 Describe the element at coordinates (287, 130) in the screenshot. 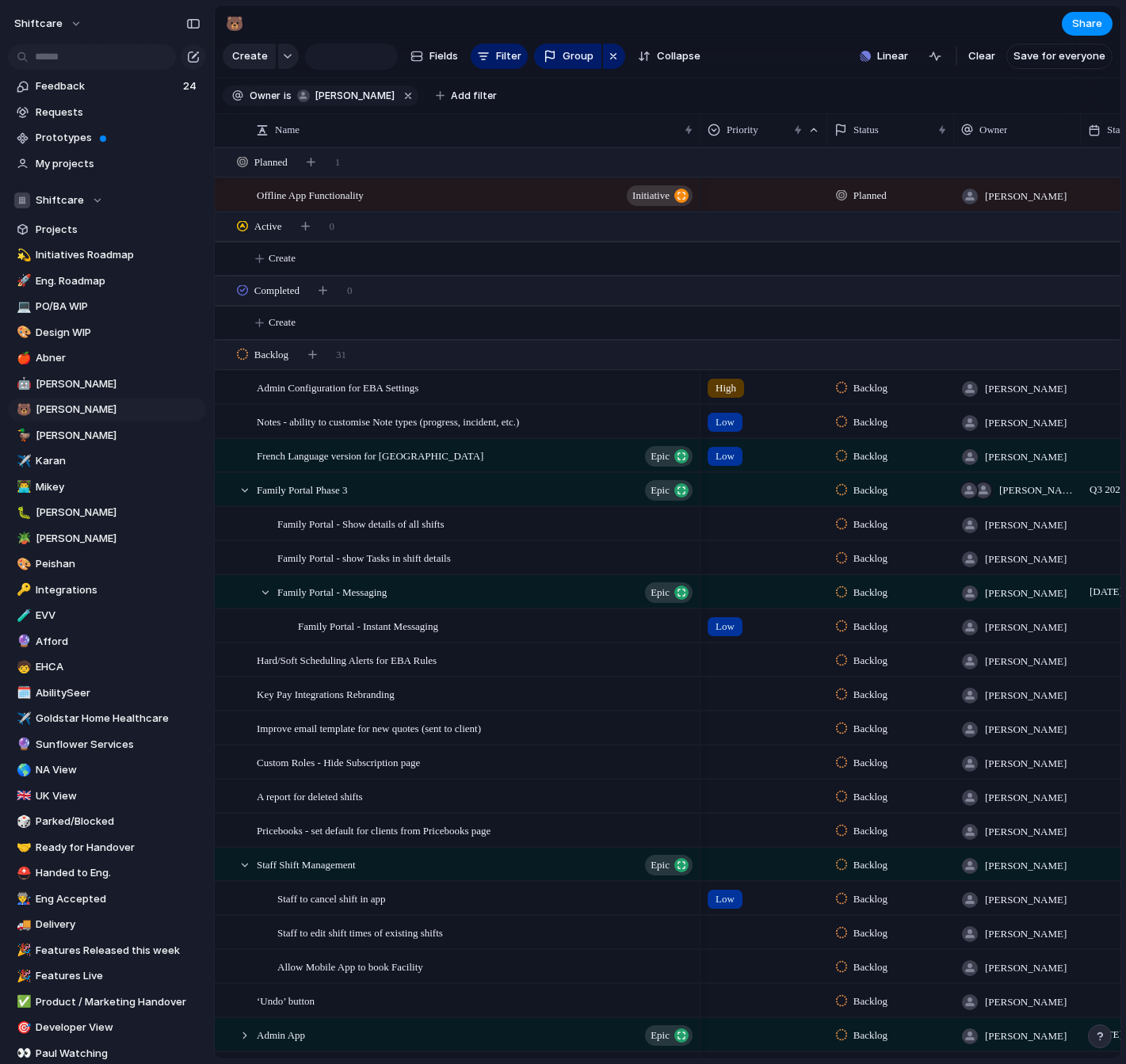

I see `span: Name` at that location.